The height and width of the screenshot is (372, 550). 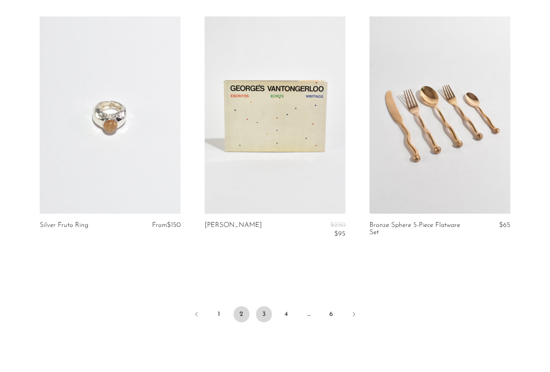 I want to click on span: $250, so click(x=338, y=225).